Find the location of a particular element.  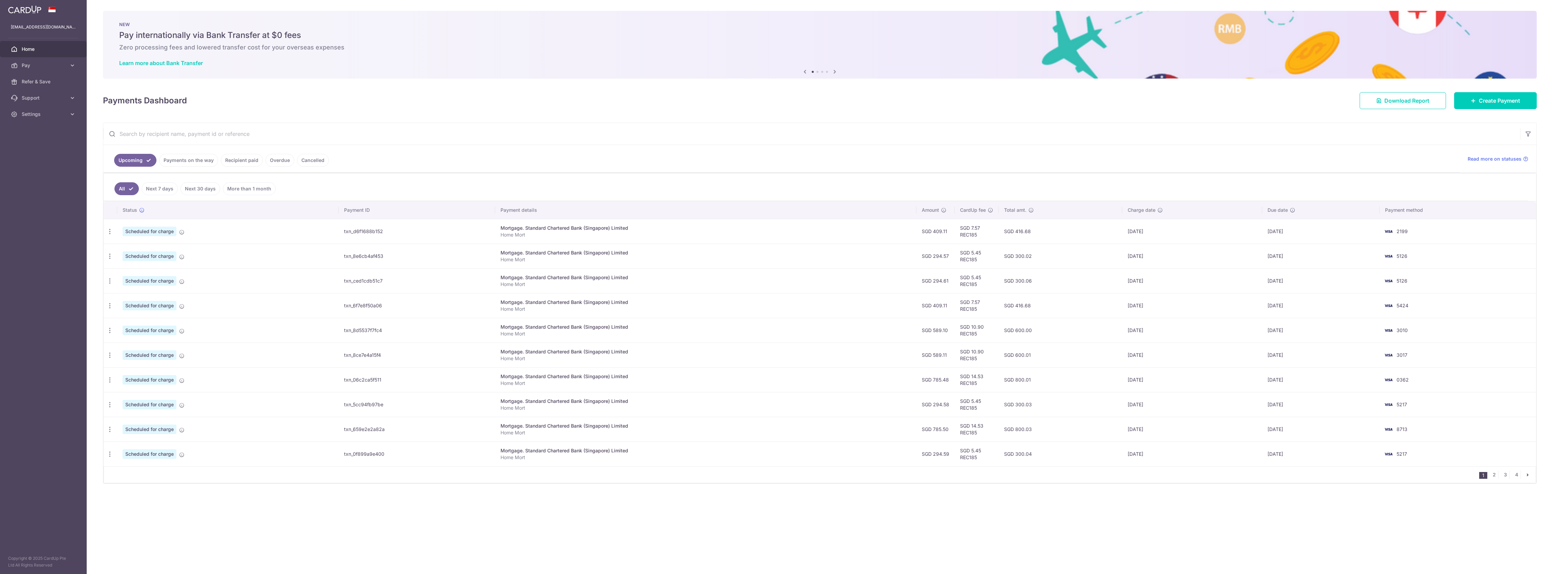

td: txn_659e2e2a82a is located at coordinates (417, 429).